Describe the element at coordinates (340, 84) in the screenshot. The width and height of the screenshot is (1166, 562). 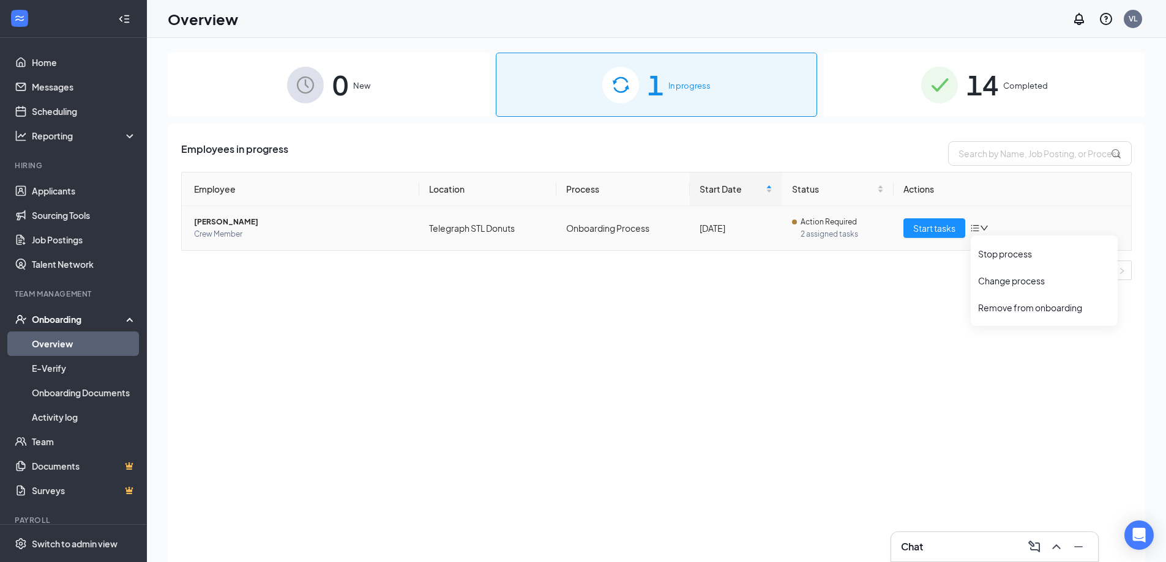
I see `span: 0` at that location.